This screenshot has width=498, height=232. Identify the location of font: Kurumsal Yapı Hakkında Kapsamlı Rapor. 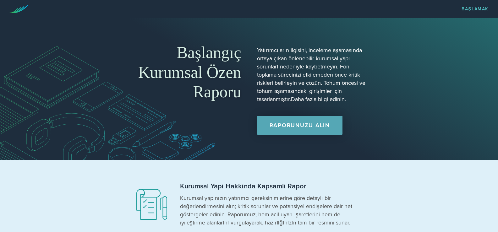
(243, 186).